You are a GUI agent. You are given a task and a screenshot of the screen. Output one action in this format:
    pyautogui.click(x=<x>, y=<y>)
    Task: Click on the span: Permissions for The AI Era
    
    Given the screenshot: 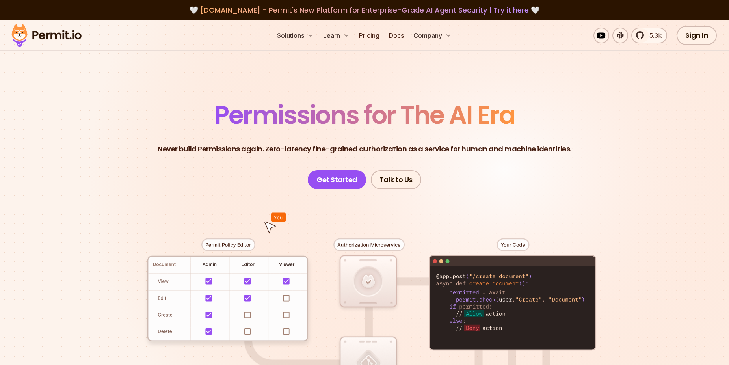 What is the action you would take?
    pyautogui.click(x=365, y=115)
    